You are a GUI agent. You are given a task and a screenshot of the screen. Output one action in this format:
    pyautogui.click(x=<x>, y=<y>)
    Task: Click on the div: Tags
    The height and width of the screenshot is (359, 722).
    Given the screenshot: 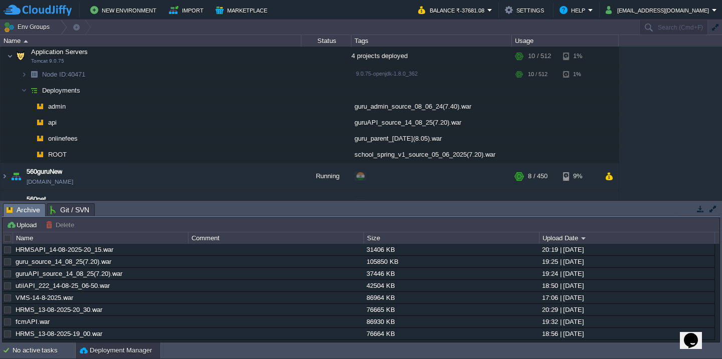 What is the action you would take?
    pyautogui.click(x=432, y=41)
    